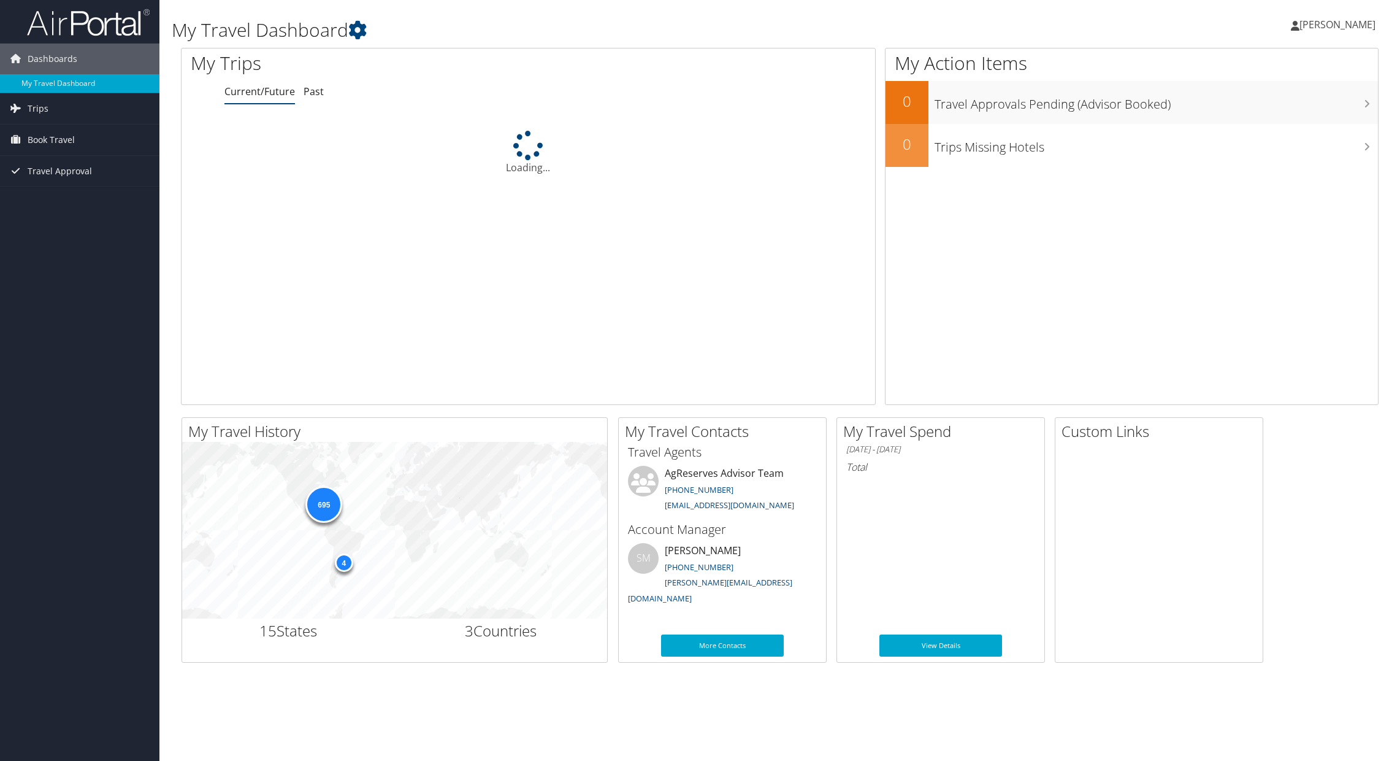  I want to click on a: View Details, so click(941, 645).